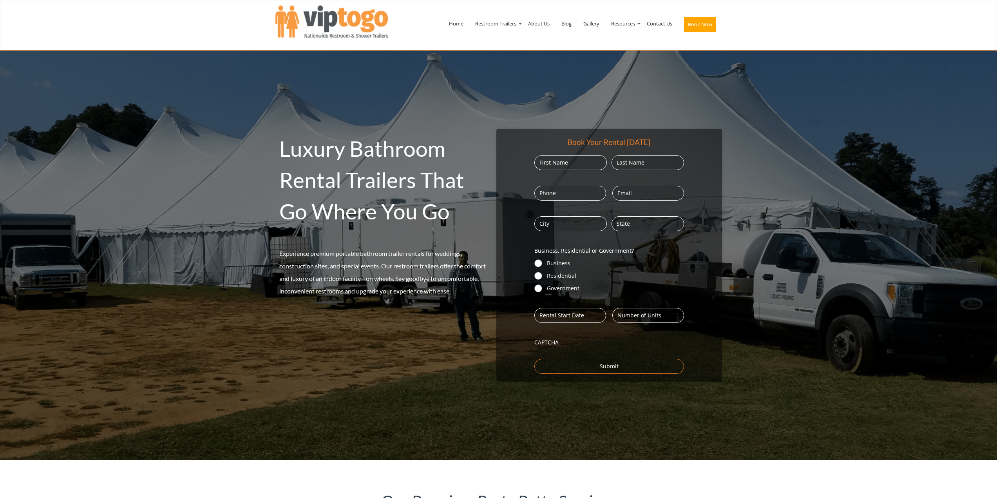 This screenshot has height=498, width=997. Describe the element at coordinates (647, 224) in the screenshot. I see `input: State` at that location.